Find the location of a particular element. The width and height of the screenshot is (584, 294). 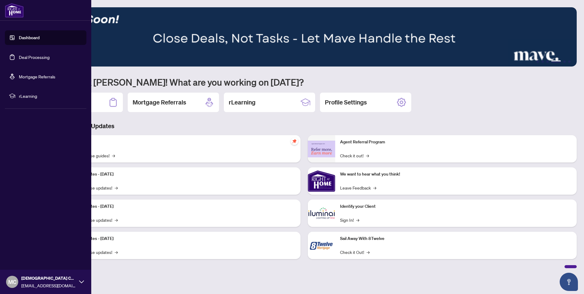

h2: Profile Settings is located at coordinates (346, 102).